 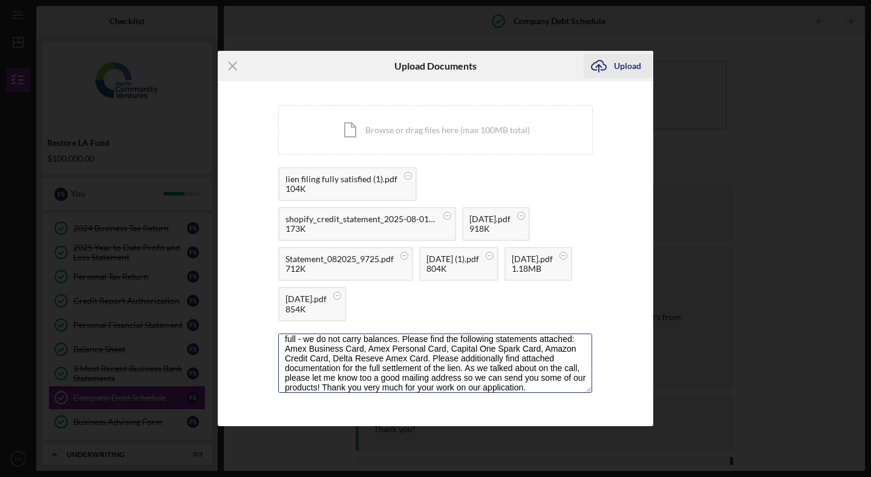 I want to click on div: shopify_credit_statement_2025-08-01_2025-08-31.pdf, so click(x=361, y=219).